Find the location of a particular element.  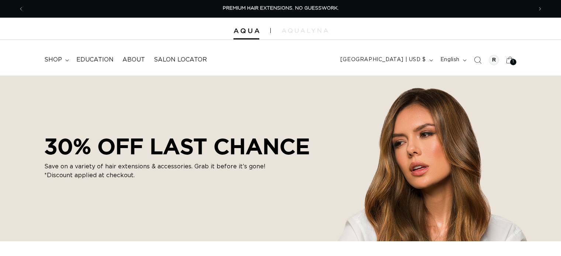

span: English is located at coordinates (450, 60).